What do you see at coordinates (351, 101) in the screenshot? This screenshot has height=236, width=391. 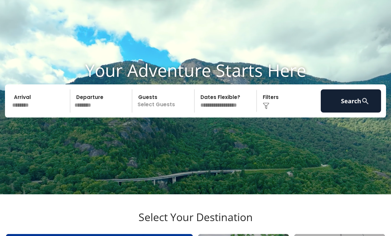 I see `button: Search` at bounding box center [351, 101].